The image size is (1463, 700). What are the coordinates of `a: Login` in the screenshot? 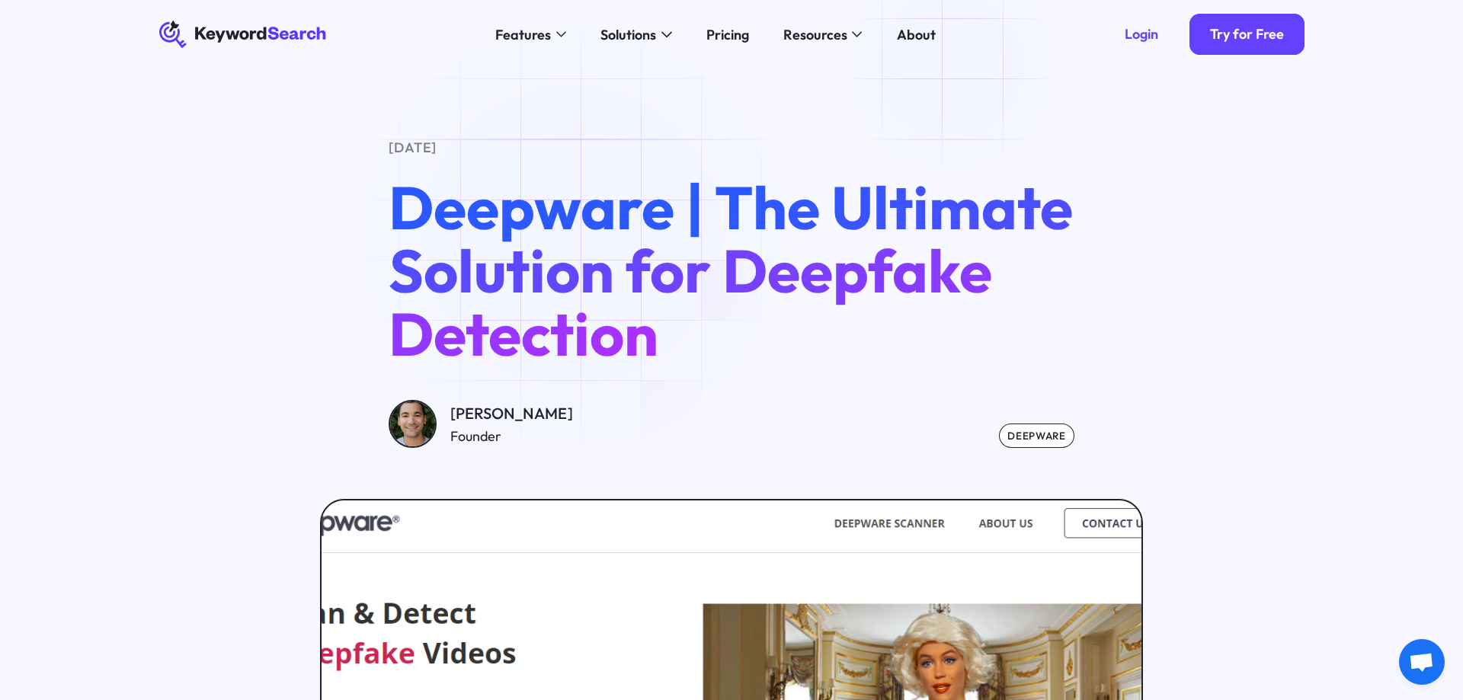 It's located at (1142, 34).